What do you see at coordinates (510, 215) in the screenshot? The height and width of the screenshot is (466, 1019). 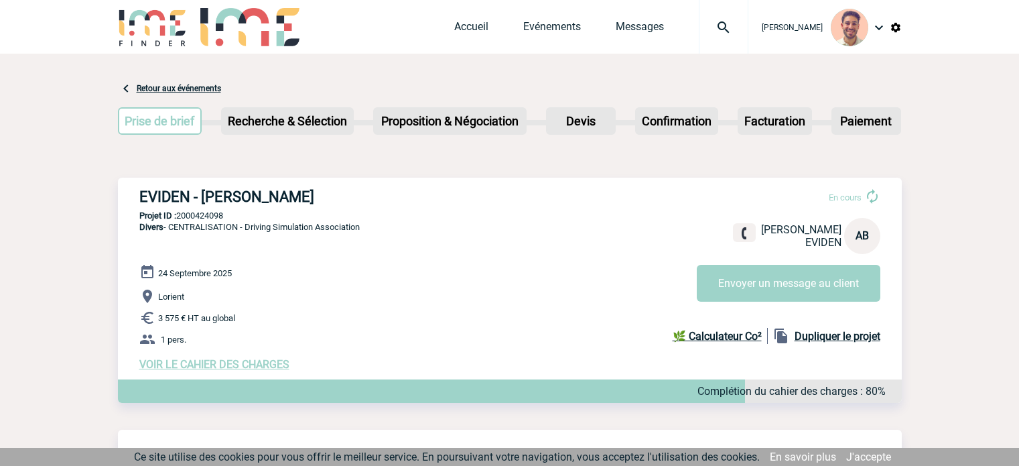 I see `p: 2000424098` at bounding box center [510, 215].